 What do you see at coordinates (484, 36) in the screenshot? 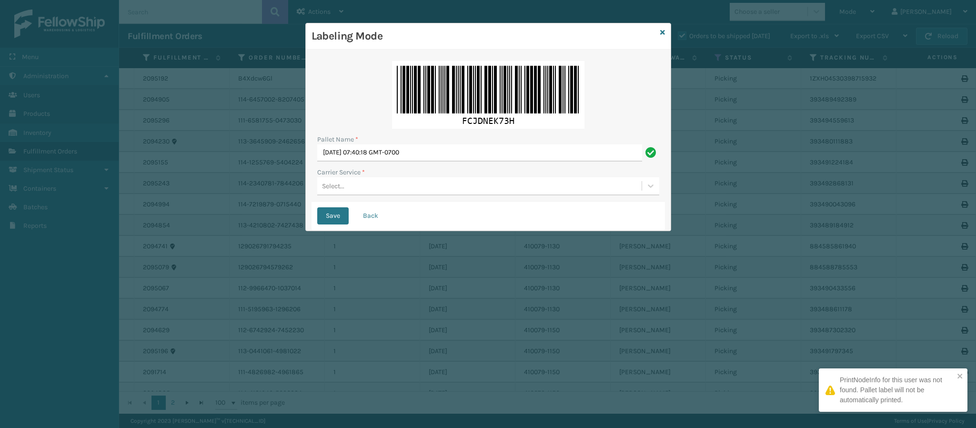
I see `h3: Labeling Mode` at bounding box center [484, 36].